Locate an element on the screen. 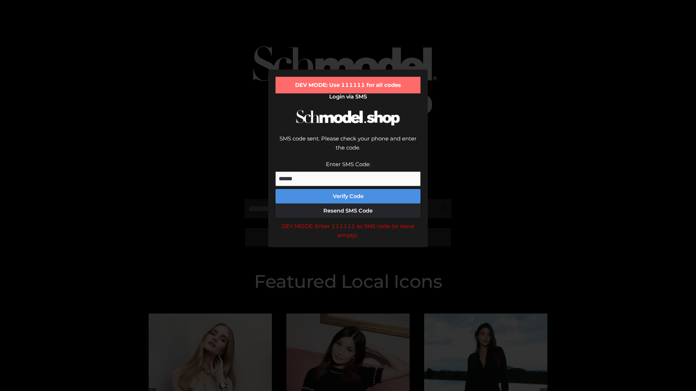 The image size is (696, 391). div: DEV MODE: Enter 111111 as SMS code (or leave empty). is located at coordinates (348, 231).